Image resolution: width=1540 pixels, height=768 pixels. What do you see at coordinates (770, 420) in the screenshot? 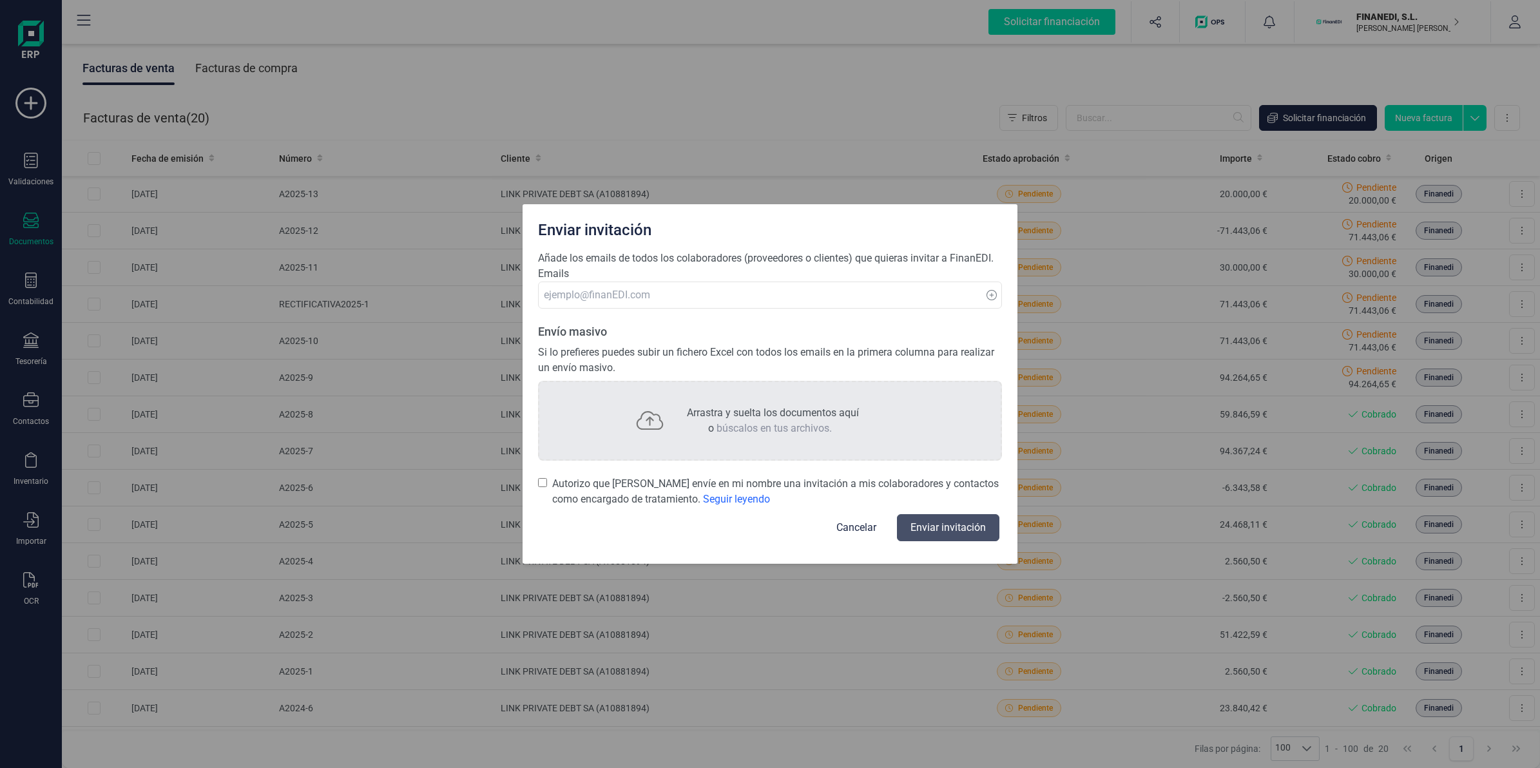
I see `div: Arrastra y suelta los documentos aquío búscalos en tus archivos.` at bounding box center [770, 420].